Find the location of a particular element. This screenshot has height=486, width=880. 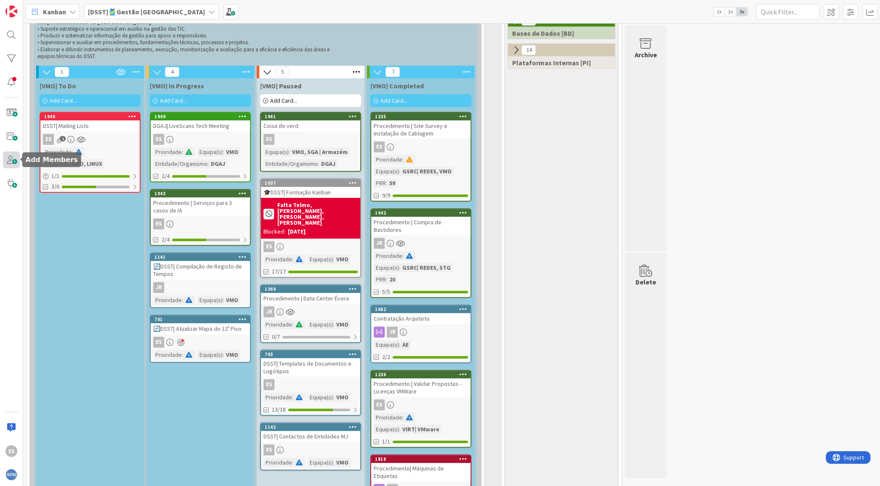

span: 1/1 is located at coordinates (386, 441).